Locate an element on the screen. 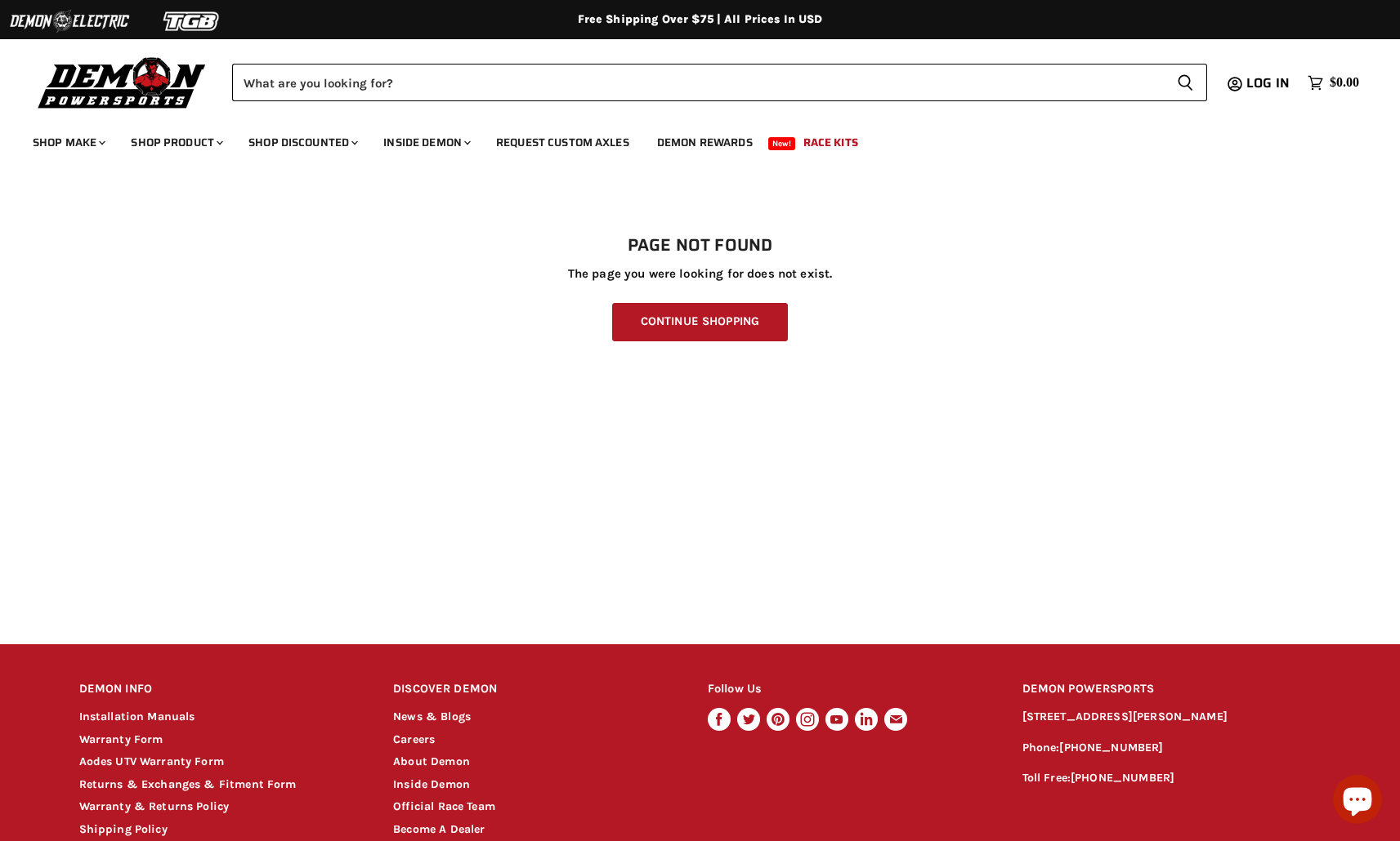 This screenshot has width=1400, height=841. a: Shipping Policy is located at coordinates (123, 829).